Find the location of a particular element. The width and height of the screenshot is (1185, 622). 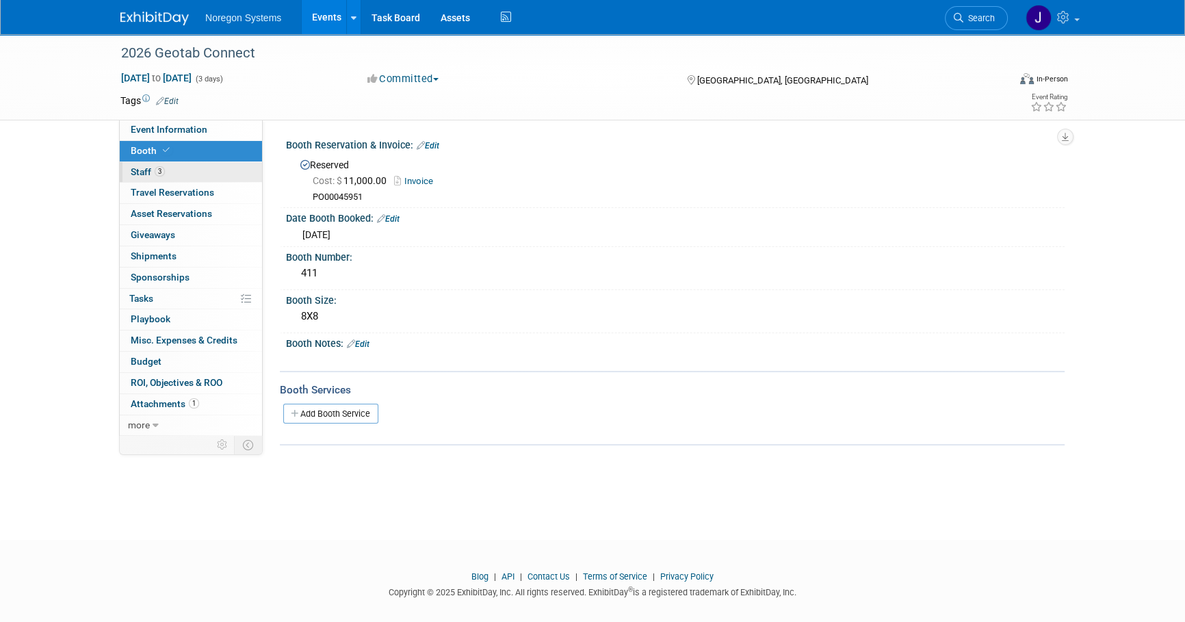

a: Contact Us is located at coordinates (549, 576).